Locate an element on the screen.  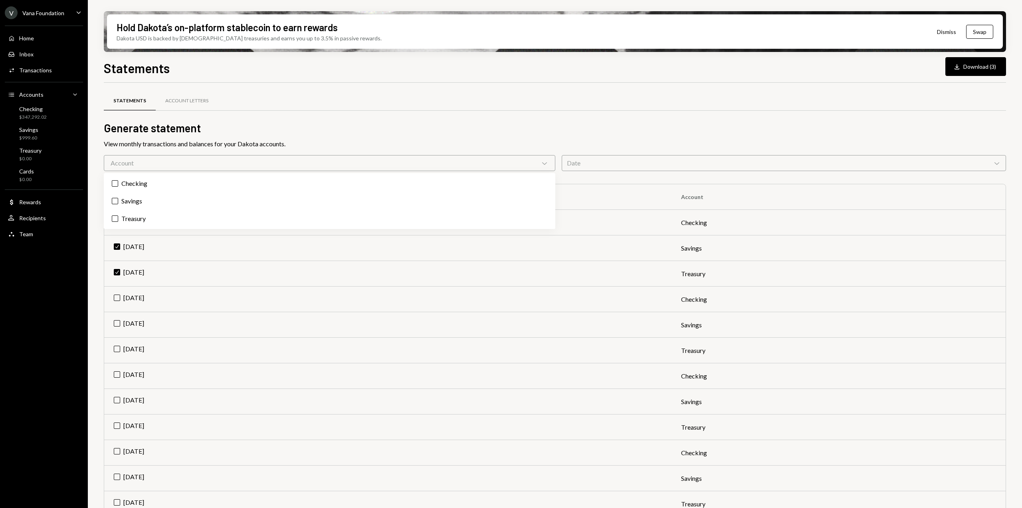
label: Savings is located at coordinates (329, 201).